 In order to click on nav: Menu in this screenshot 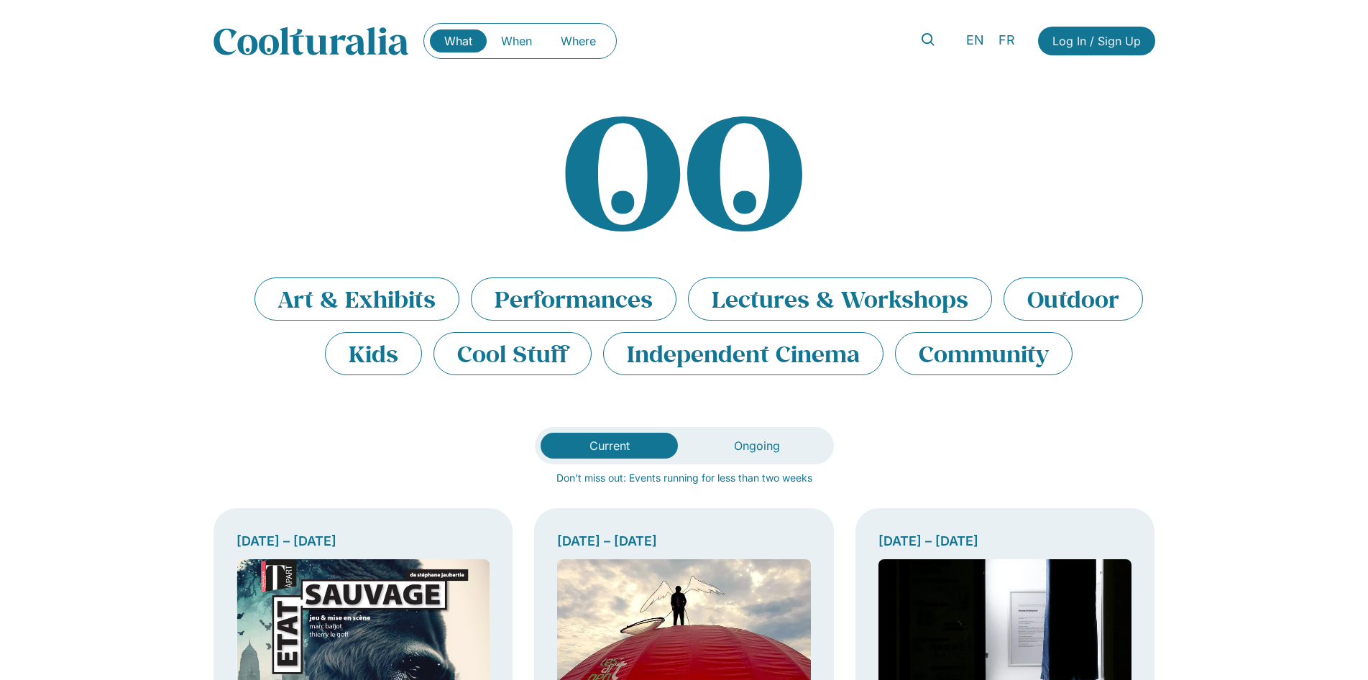, I will do `click(520, 41)`.